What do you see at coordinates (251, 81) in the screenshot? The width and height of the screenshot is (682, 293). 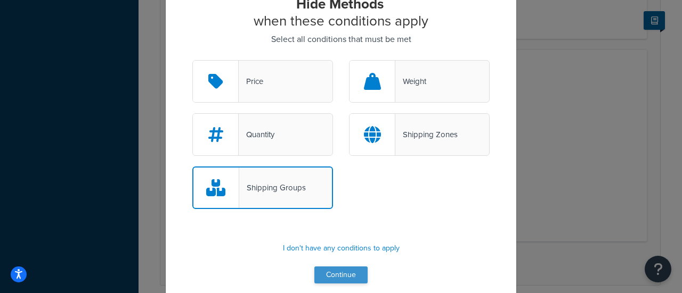 I see `div: Price` at bounding box center [251, 81].